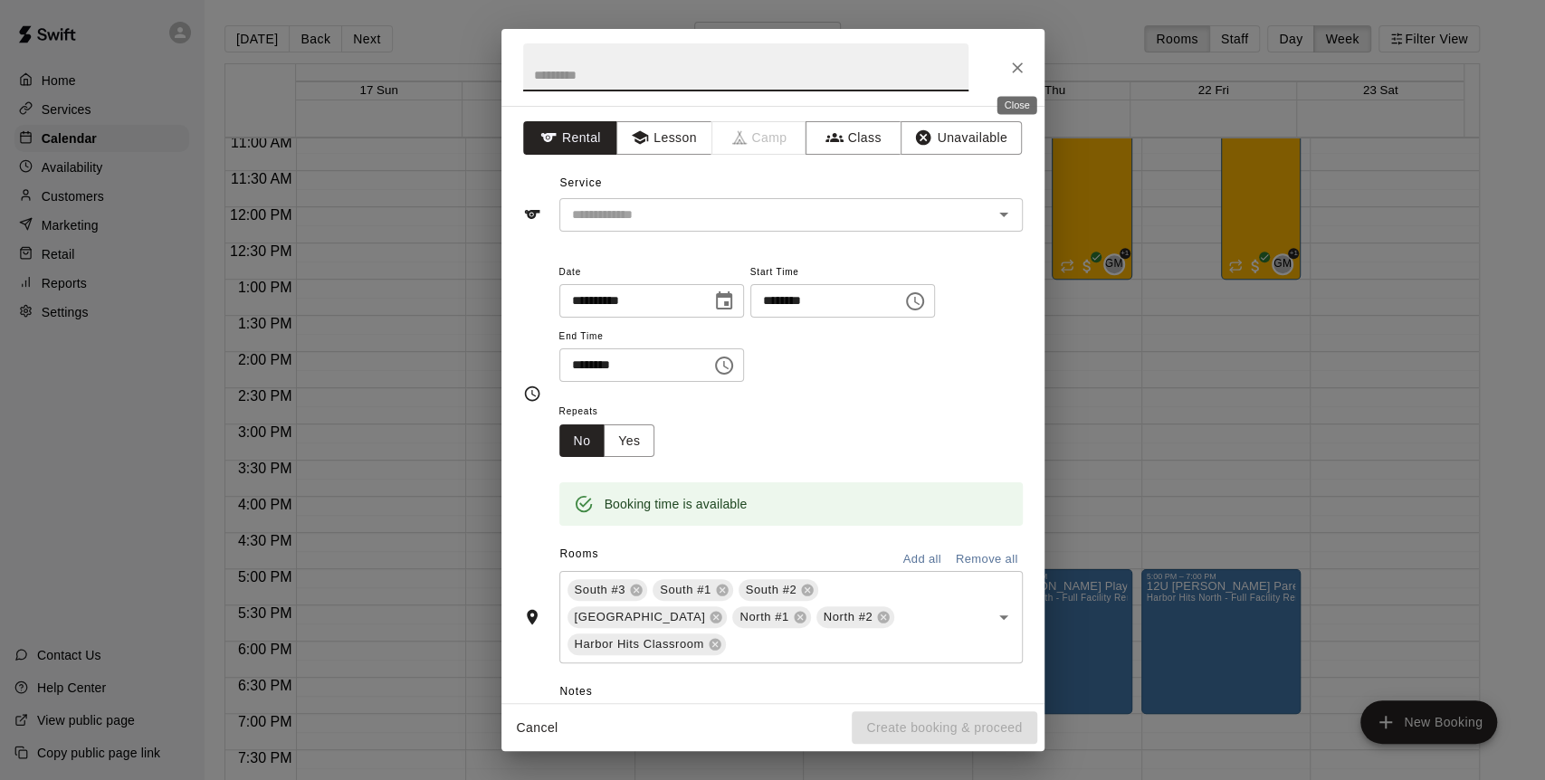 The image size is (1545, 780). I want to click on span: North #1, so click(764, 617).